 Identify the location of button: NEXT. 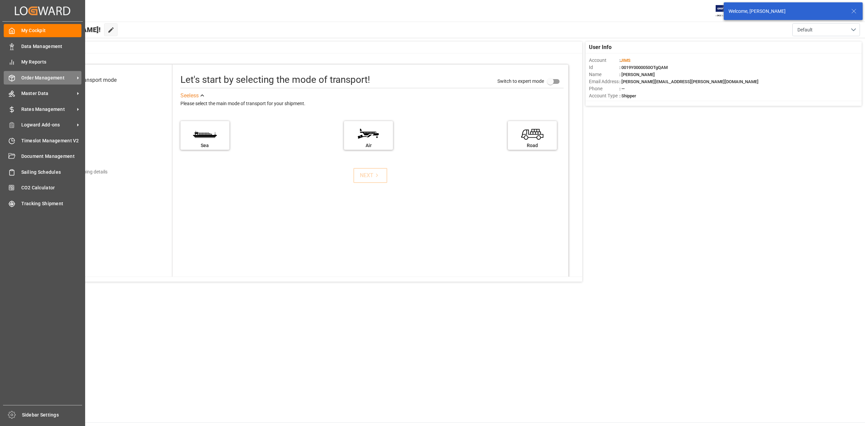
(370, 175).